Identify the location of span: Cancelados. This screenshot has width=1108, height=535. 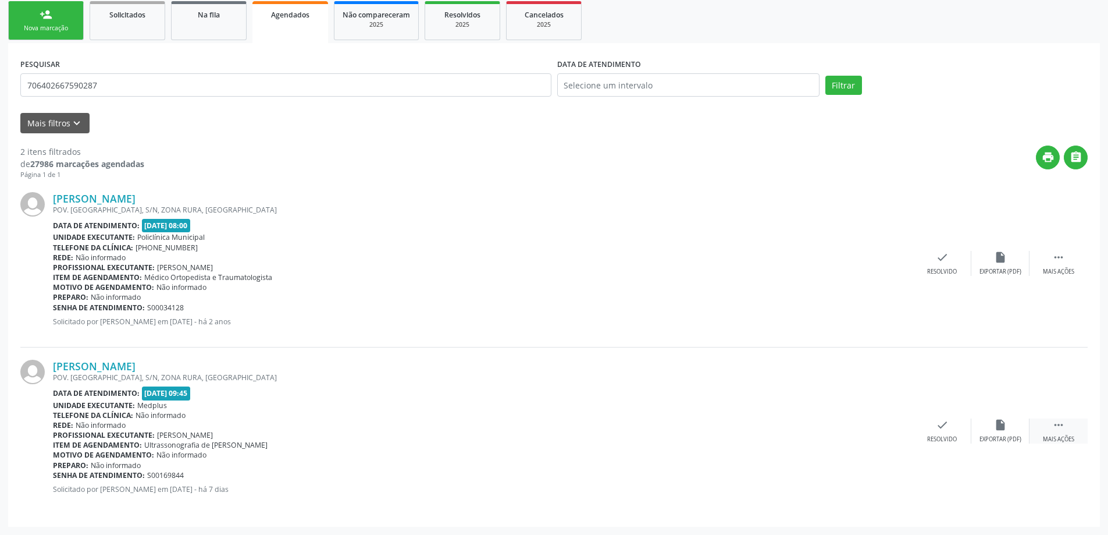
(544, 15).